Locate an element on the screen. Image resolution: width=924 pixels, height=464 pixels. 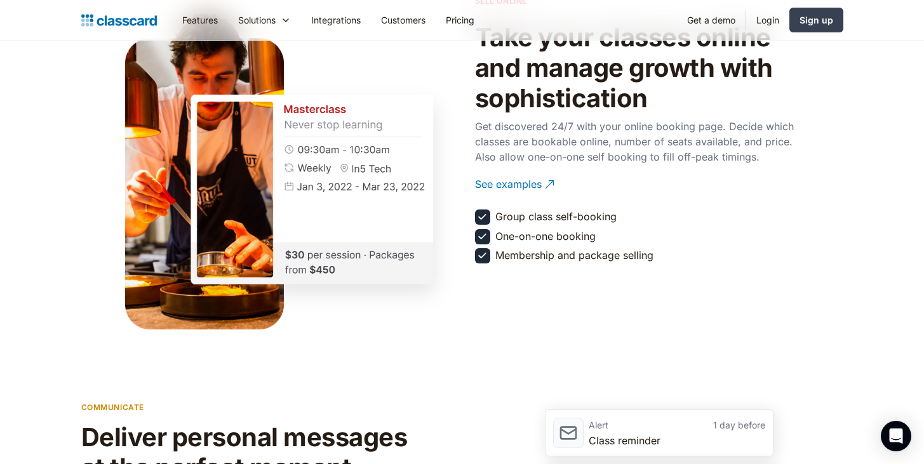
div: 1 day before is located at coordinates (720, 425).